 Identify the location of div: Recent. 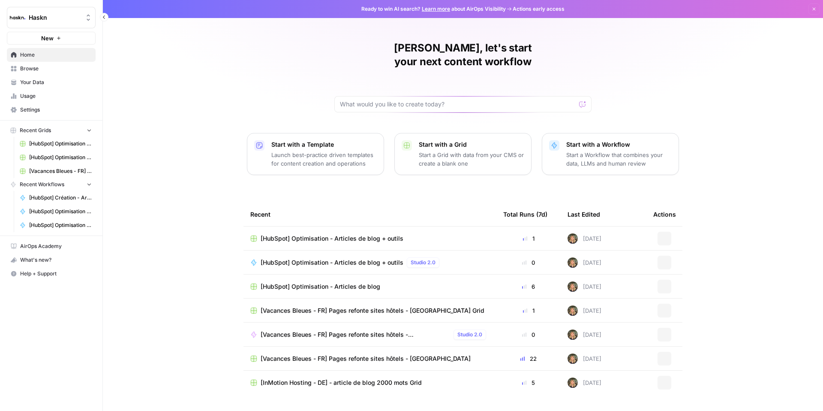
(370, 214).